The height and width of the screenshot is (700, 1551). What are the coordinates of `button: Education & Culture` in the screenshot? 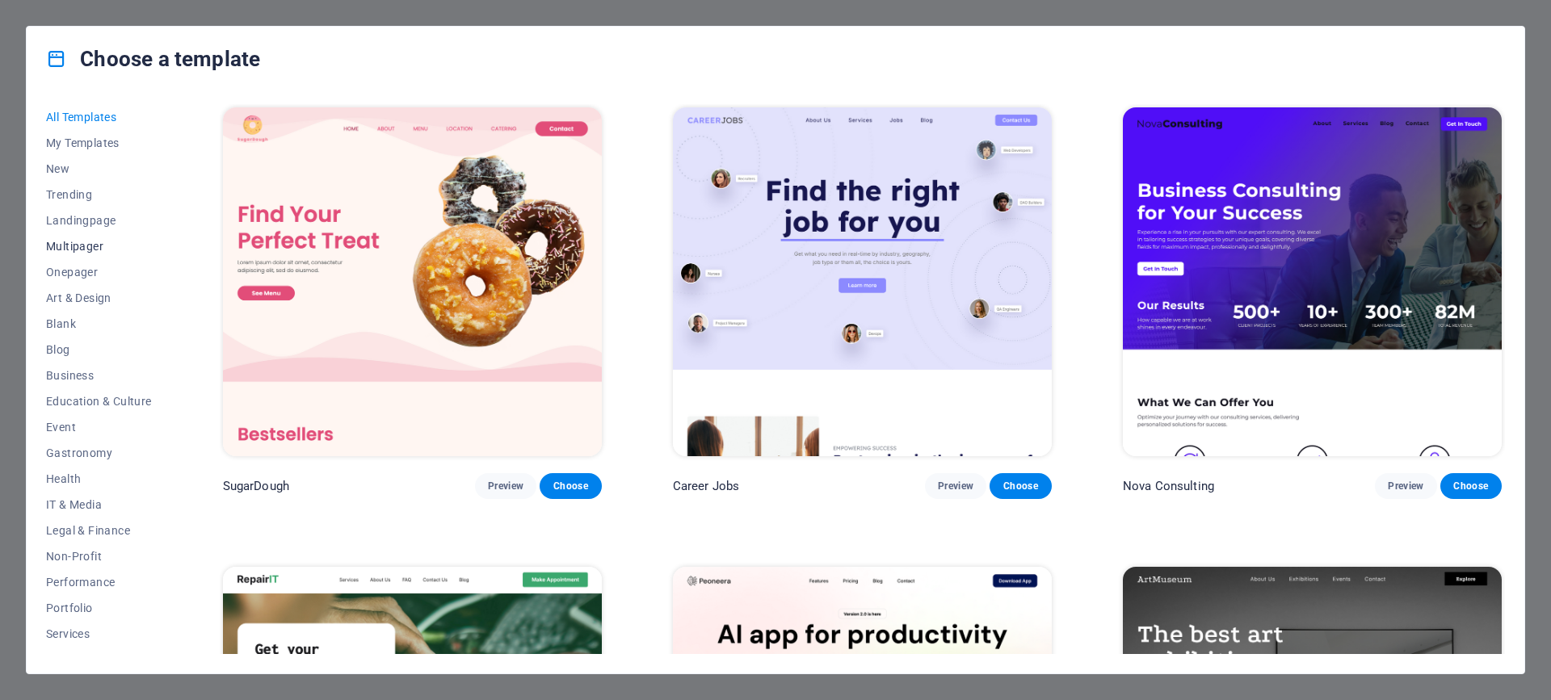 It's located at (99, 401).